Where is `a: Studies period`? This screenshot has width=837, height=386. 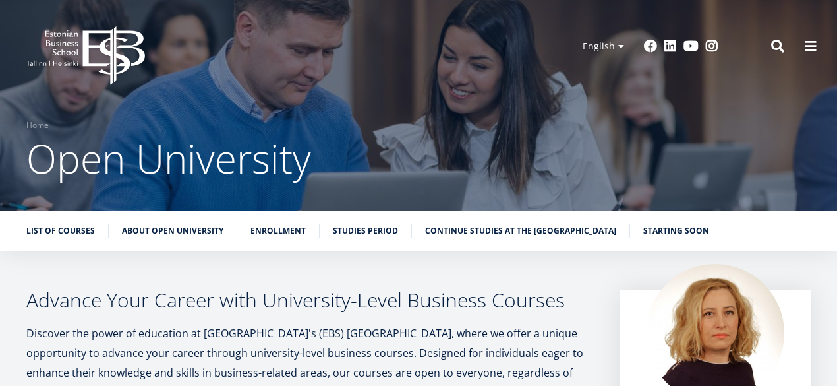 a: Studies period is located at coordinates (365, 231).